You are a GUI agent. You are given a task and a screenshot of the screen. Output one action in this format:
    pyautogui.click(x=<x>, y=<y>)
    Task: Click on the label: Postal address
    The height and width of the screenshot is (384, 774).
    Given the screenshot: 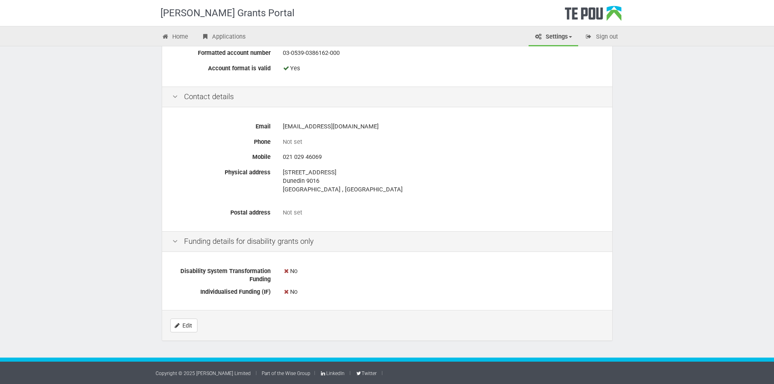 What is the action you would take?
    pyautogui.click(x=221, y=211)
    